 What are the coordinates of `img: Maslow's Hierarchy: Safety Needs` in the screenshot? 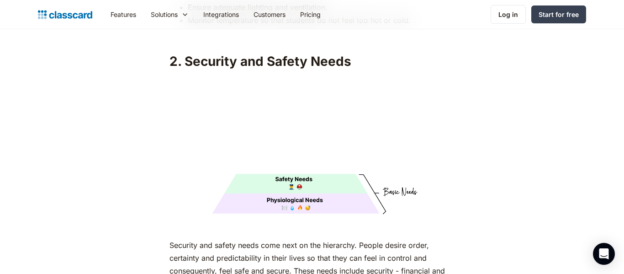 It's located at (312, 145).